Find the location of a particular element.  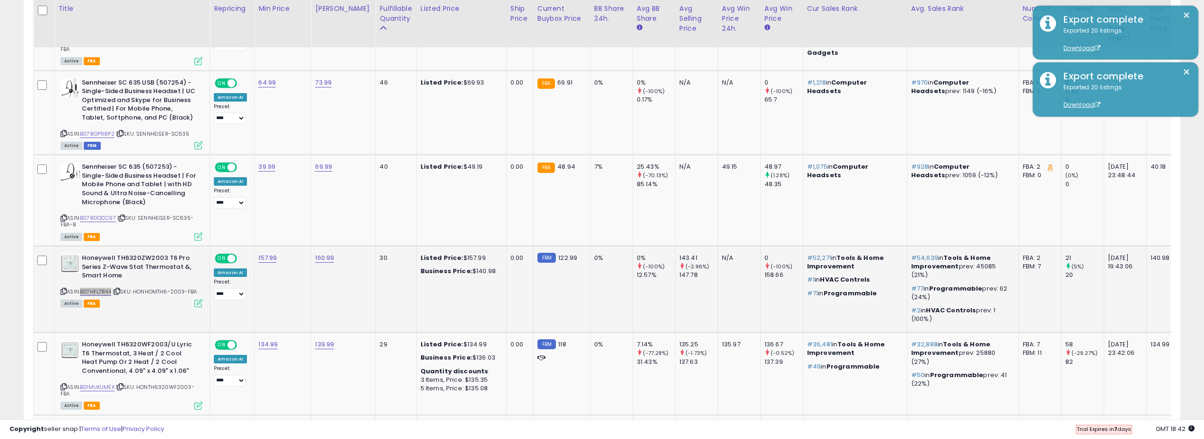

span: 69.91 is located at coordinates (565, 82).